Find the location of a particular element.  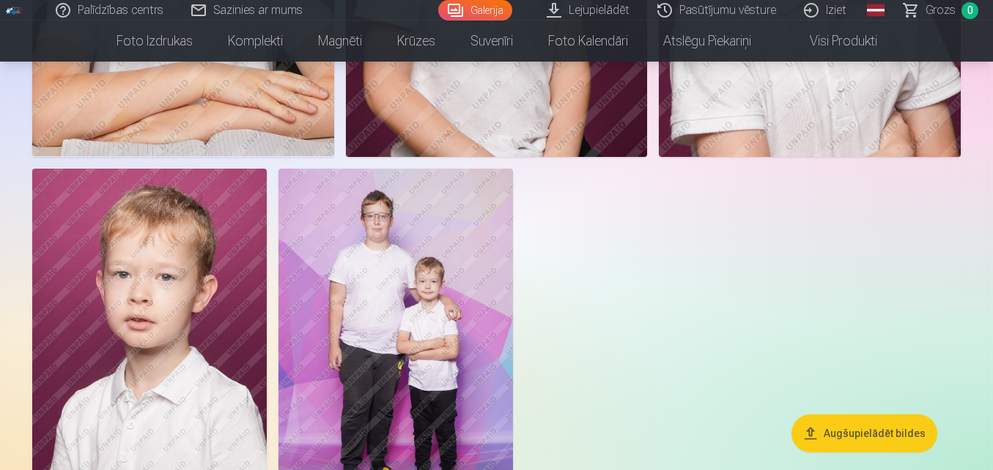

button: Augšupielādēt bildes is located at coordinates (864, 433).